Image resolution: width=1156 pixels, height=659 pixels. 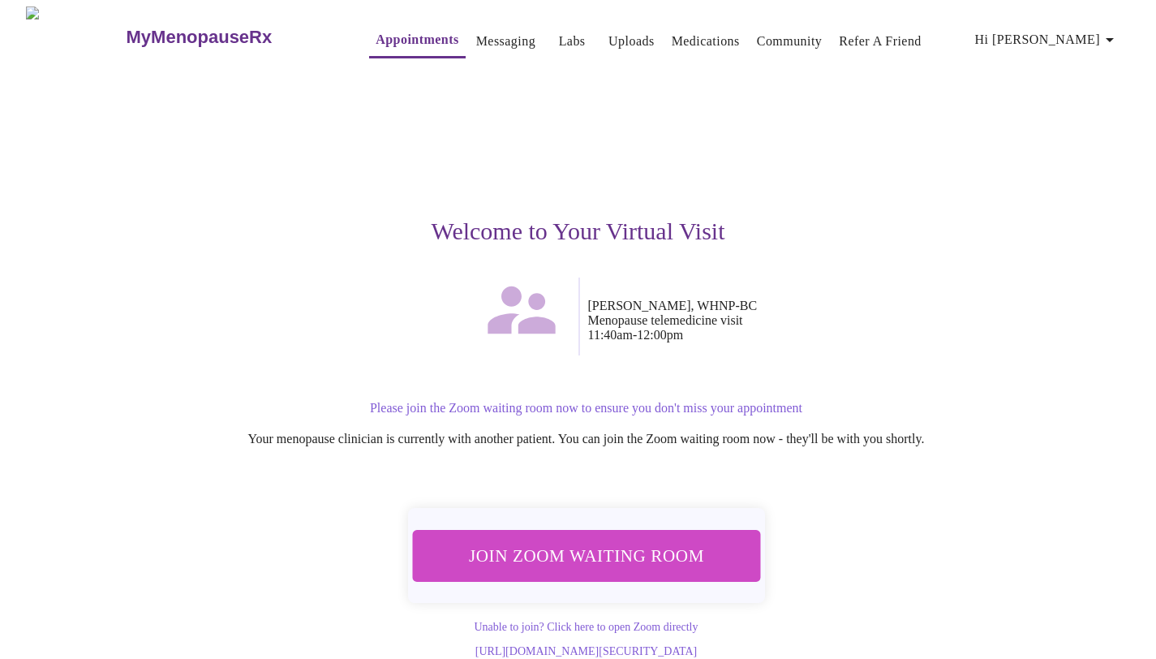 I want to click on a: Unable to join? Click here to open Zoom directly, so click(x=586, y=626).